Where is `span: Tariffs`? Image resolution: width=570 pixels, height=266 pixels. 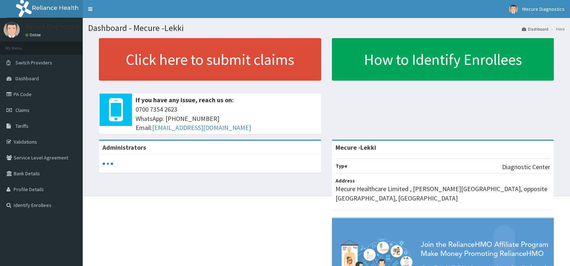
span: Tariffs is located at coordinates (22, 126).